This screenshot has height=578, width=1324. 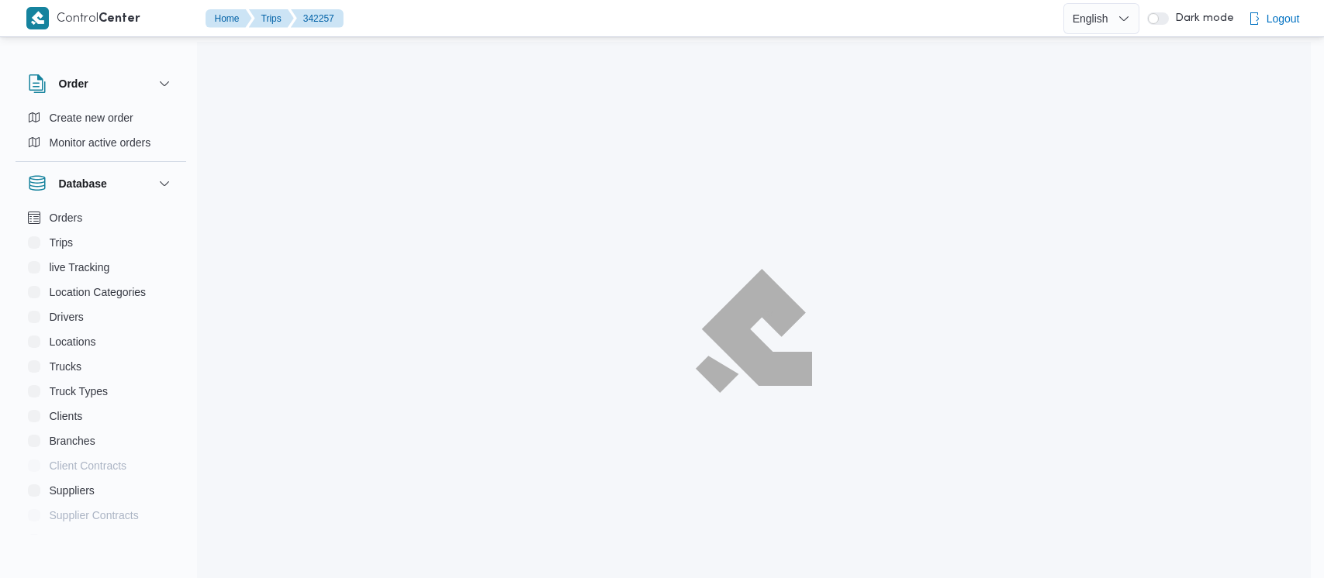 What do you see at coordinates (98, 292) in the screenshot?
I see `span: Location Categories` at bounding box center [98, 292].